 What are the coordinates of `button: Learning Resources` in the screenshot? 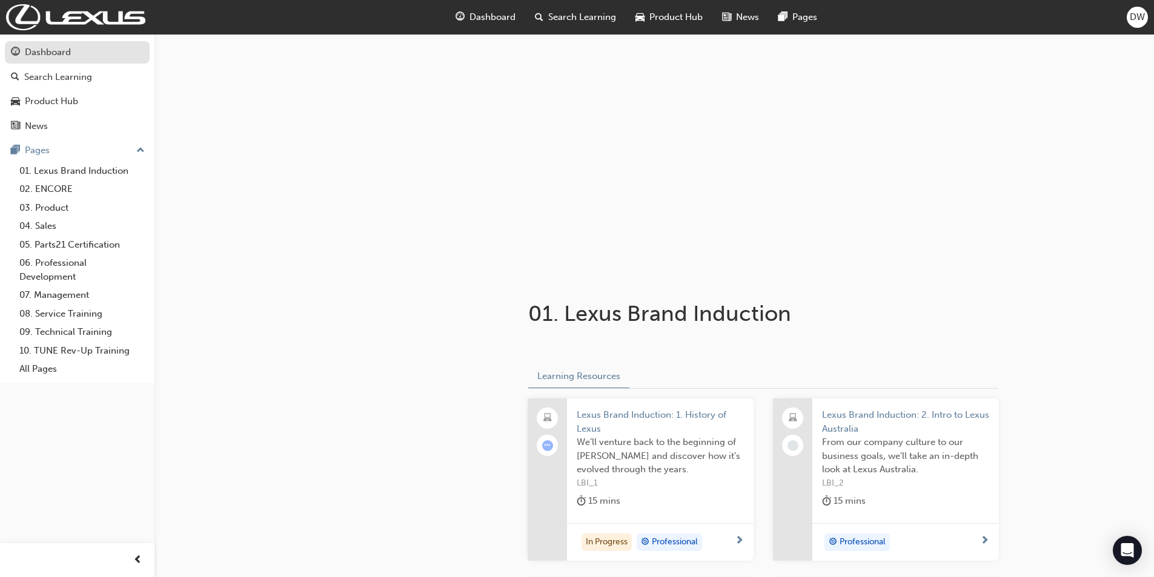 It's located at (578, 377).